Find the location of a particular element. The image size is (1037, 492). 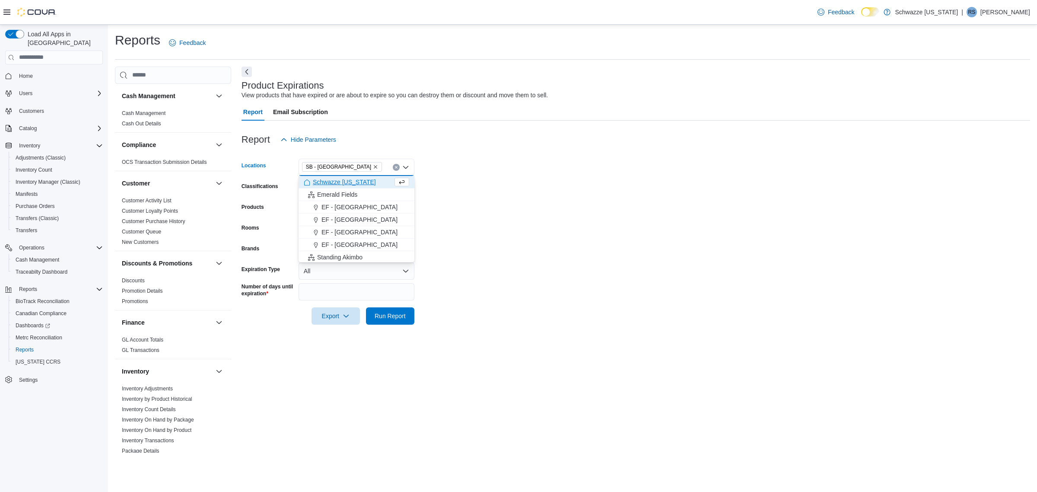

h3: Report is located at coordinates (256, 140).